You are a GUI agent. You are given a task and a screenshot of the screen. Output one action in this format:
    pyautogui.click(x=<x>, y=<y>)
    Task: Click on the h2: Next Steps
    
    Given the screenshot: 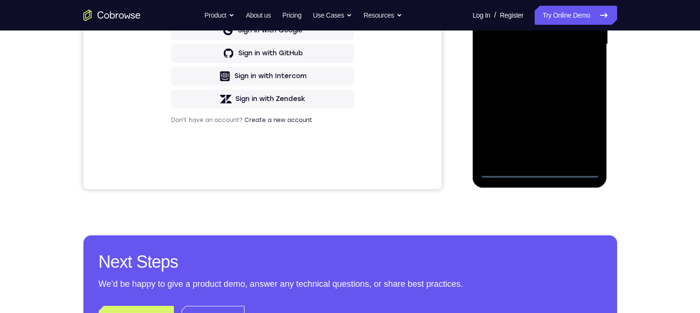 What is the action you would take?
    pyautogui.click(x=350, y=262)
    